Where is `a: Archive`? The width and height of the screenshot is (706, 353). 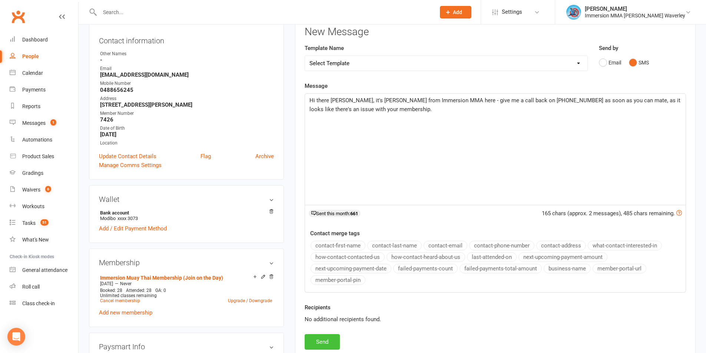
a: Archive is located at coordinates (265, 156).